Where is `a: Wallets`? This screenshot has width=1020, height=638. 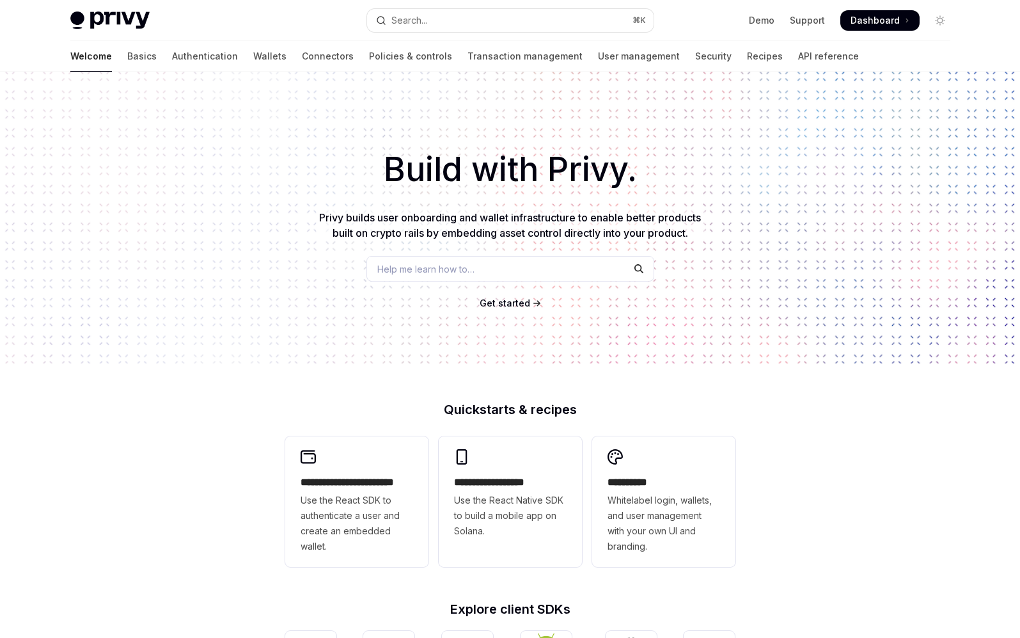 a: Wallets is located at coordinates (270, 56).